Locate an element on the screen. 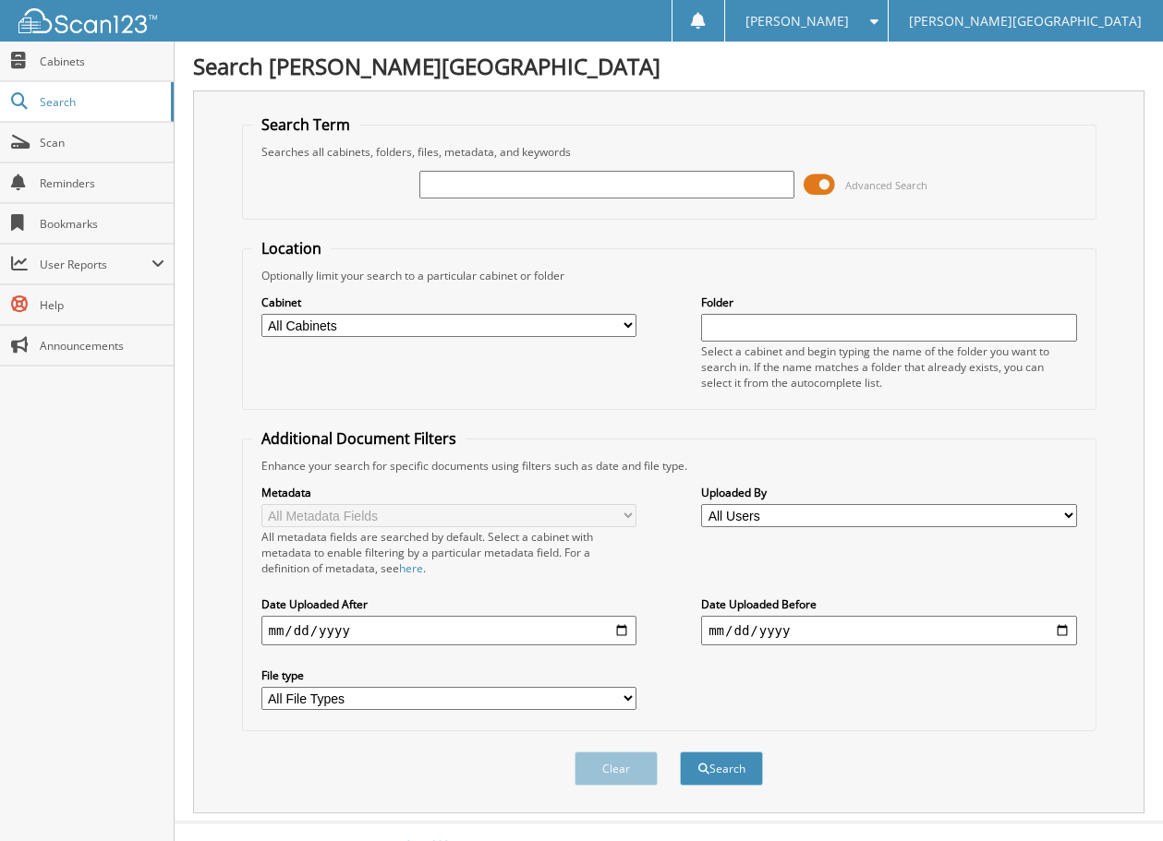 The height and width of the screenshot is (841, 1163). input: start is located at coordinates (449, 631).